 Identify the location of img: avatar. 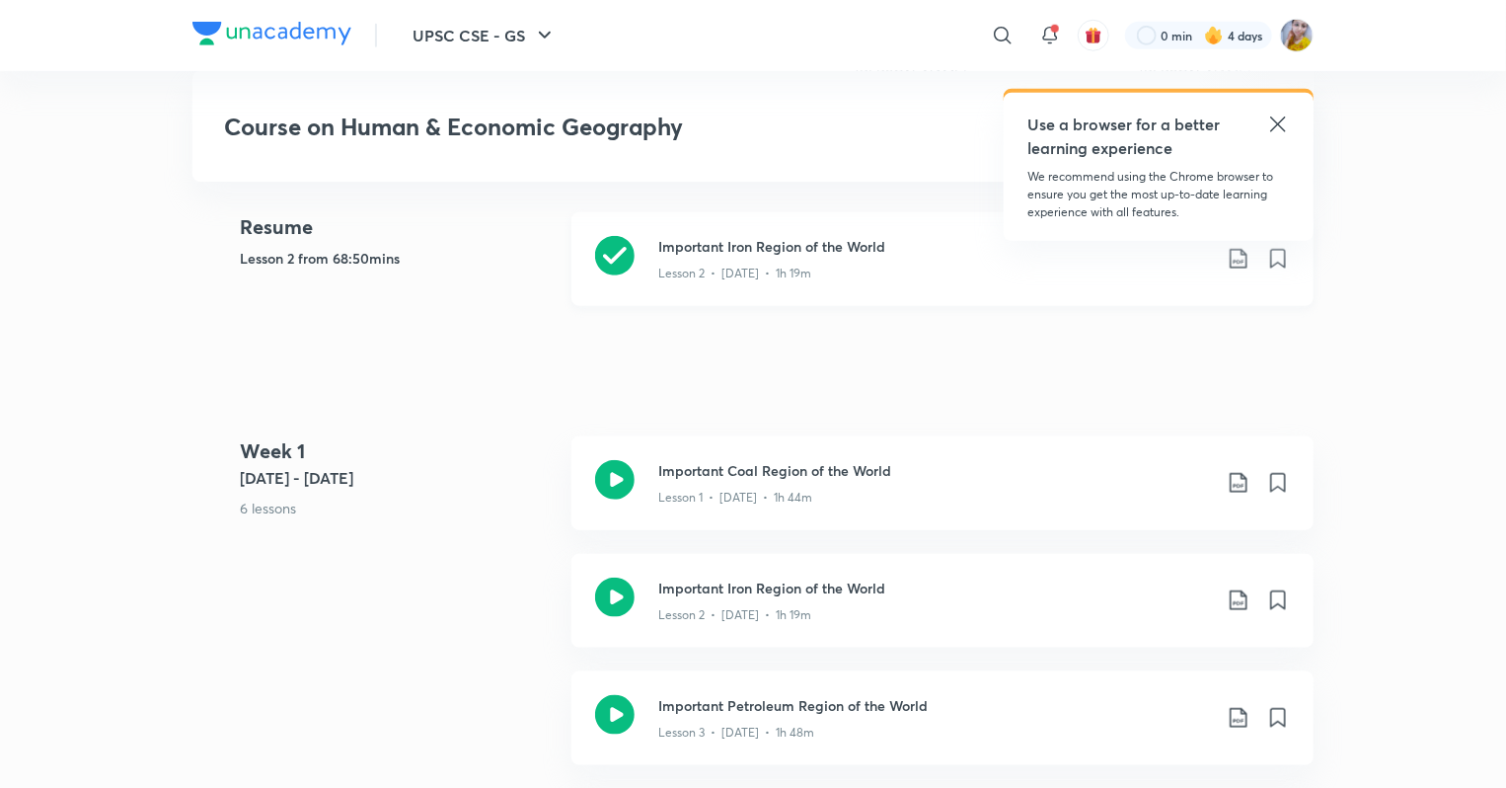
(1094, 36).